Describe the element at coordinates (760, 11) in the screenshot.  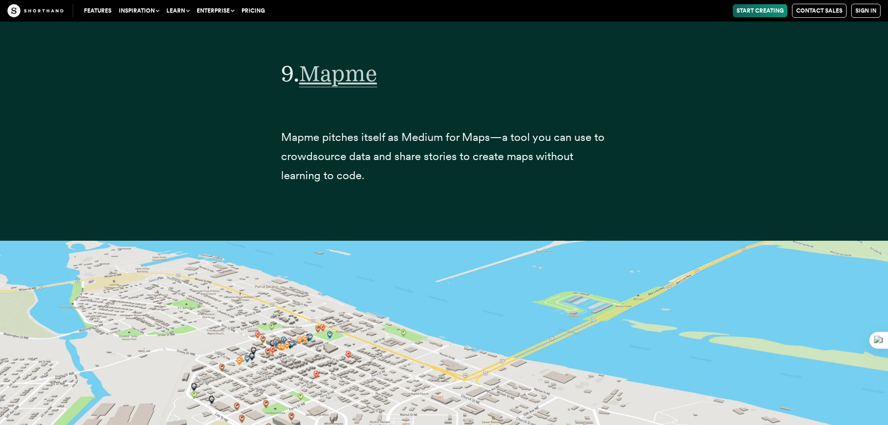
I see `a: Start Creating` at that location.